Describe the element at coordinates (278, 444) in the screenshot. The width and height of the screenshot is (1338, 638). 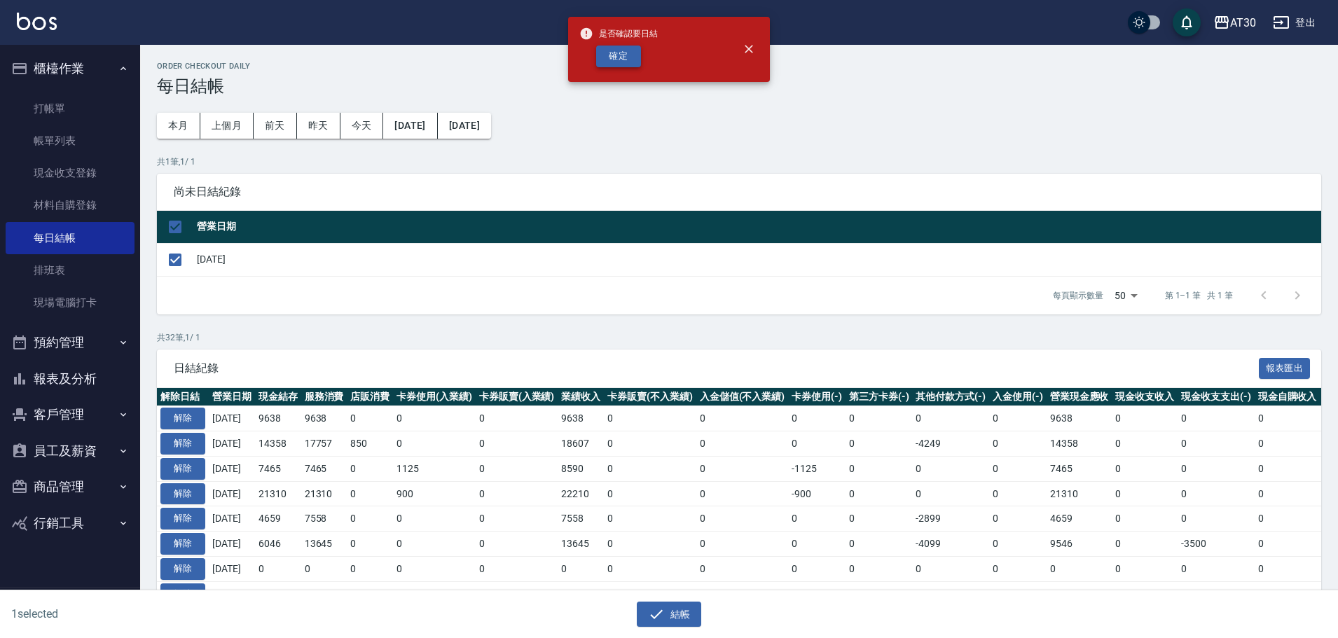
I see `td: 14358` at that location.